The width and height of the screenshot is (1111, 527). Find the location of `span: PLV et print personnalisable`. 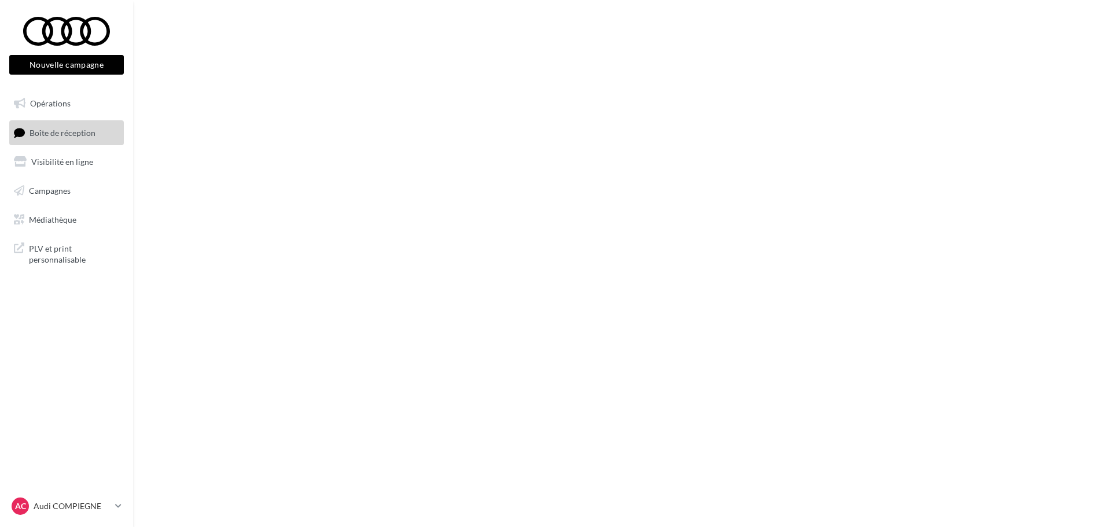

span: PLV et print personnalisable is located at coordinates (74, 253).